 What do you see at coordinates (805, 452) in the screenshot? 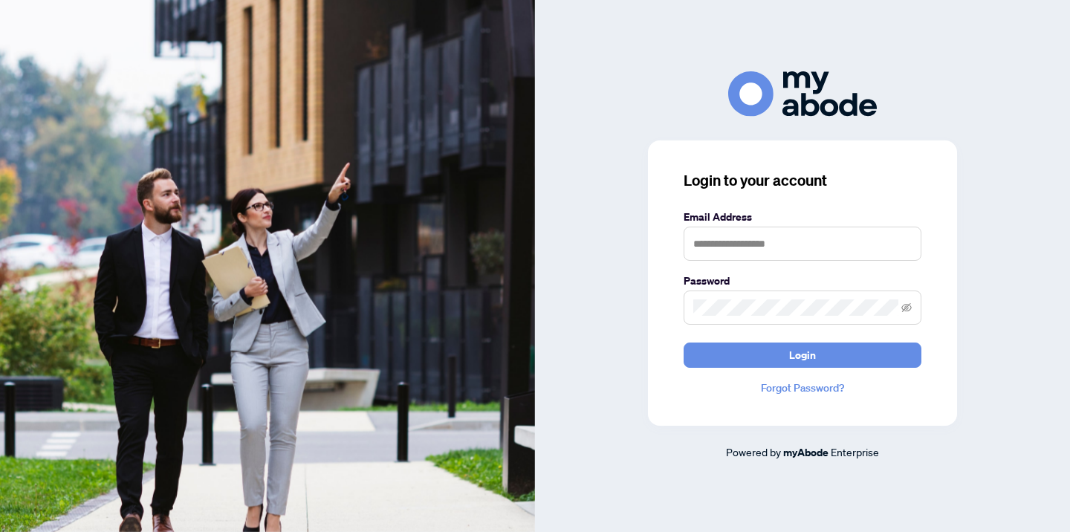
I see `a: myAbode` at bounding box center [805, 452].